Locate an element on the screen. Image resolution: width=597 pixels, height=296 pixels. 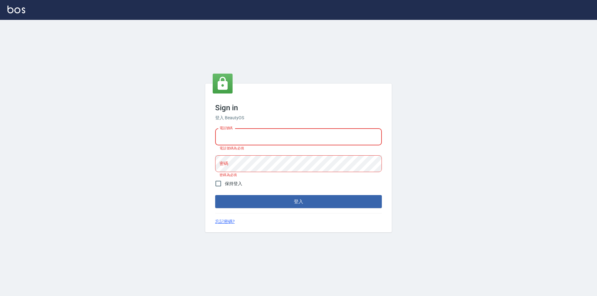
label: 電話號碼 is located at coordinates (226, 128).